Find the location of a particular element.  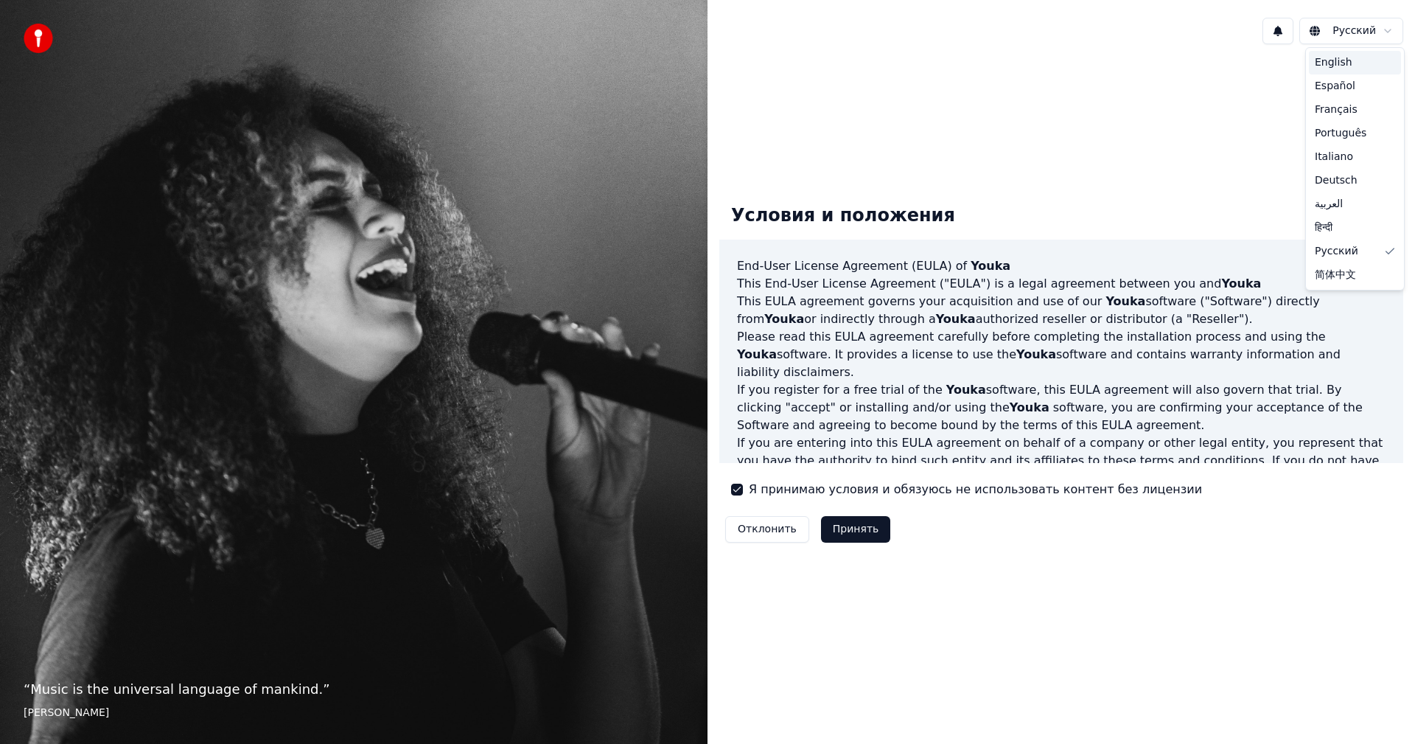

span: Português is located at coordinates (1341, 133).